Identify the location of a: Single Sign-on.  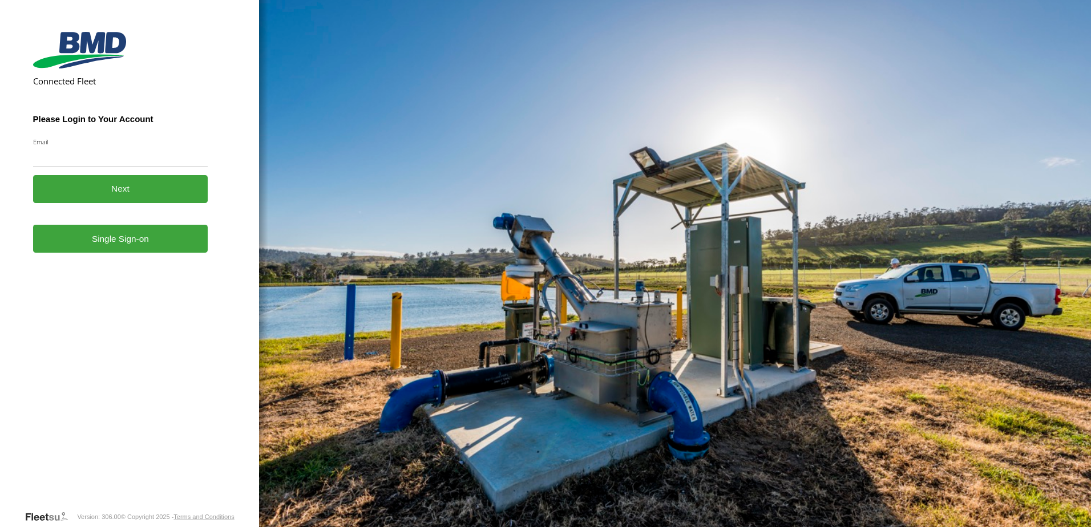
(120, 239).